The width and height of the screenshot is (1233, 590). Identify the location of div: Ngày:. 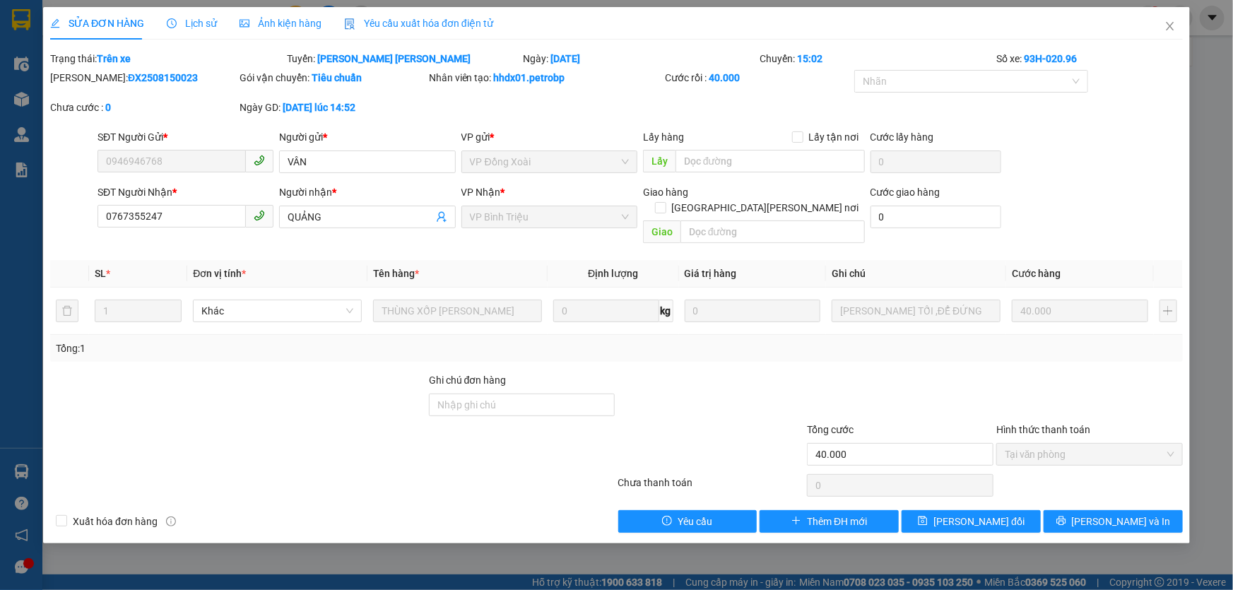
(640, 59).